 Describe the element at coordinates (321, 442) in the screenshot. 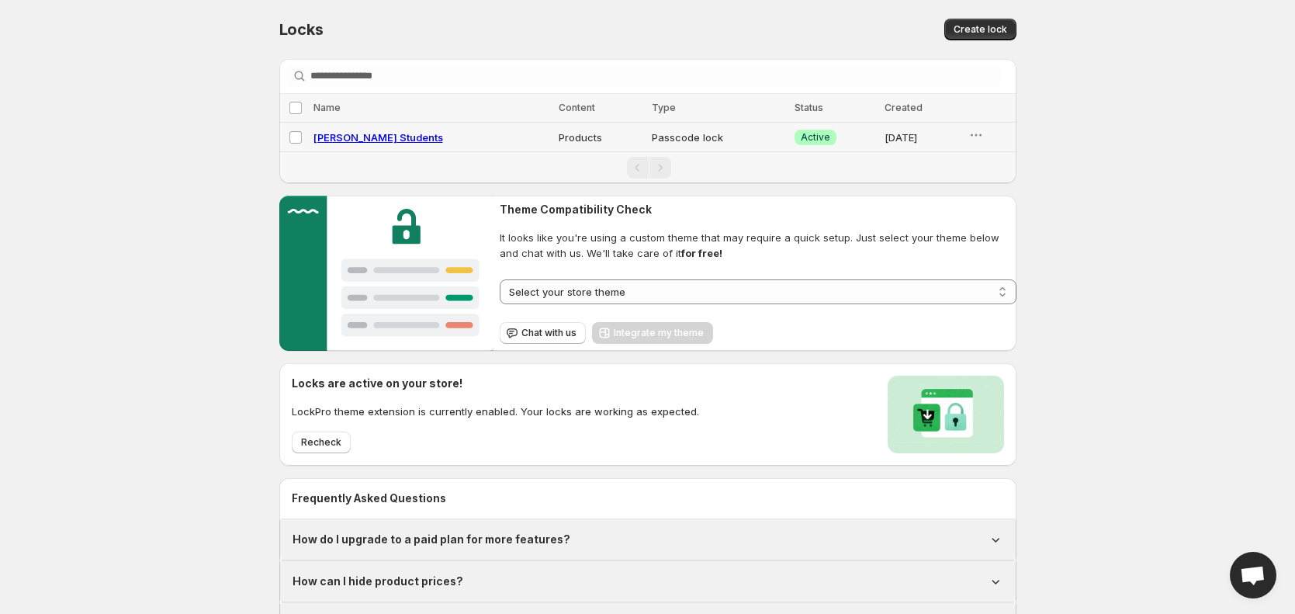

I see `span: Recheck` at that location.